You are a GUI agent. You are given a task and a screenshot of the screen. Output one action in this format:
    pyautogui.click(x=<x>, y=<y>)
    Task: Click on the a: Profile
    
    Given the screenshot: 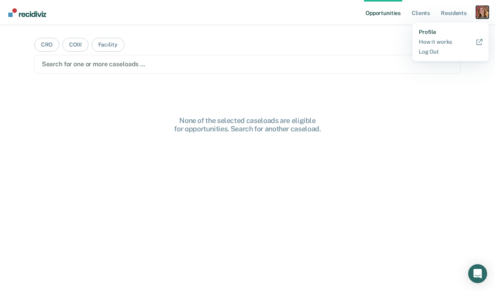 What is the action you would take?
    pyautogui.click(x=451, y=32)
    